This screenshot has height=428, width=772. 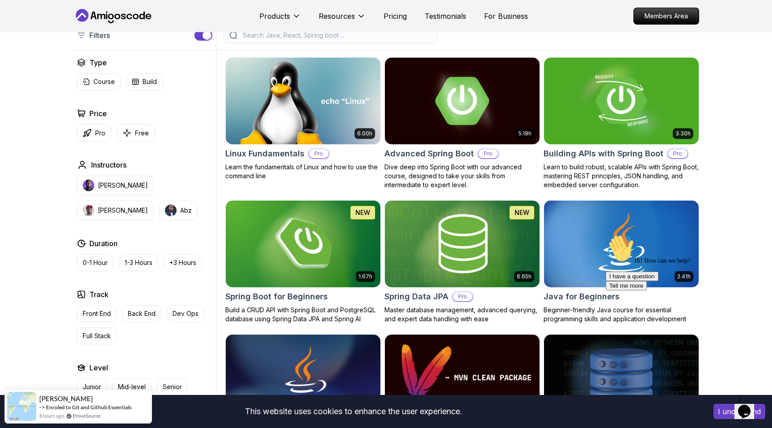 I want to click on p: 3.30h, so click(x=683, y=134).